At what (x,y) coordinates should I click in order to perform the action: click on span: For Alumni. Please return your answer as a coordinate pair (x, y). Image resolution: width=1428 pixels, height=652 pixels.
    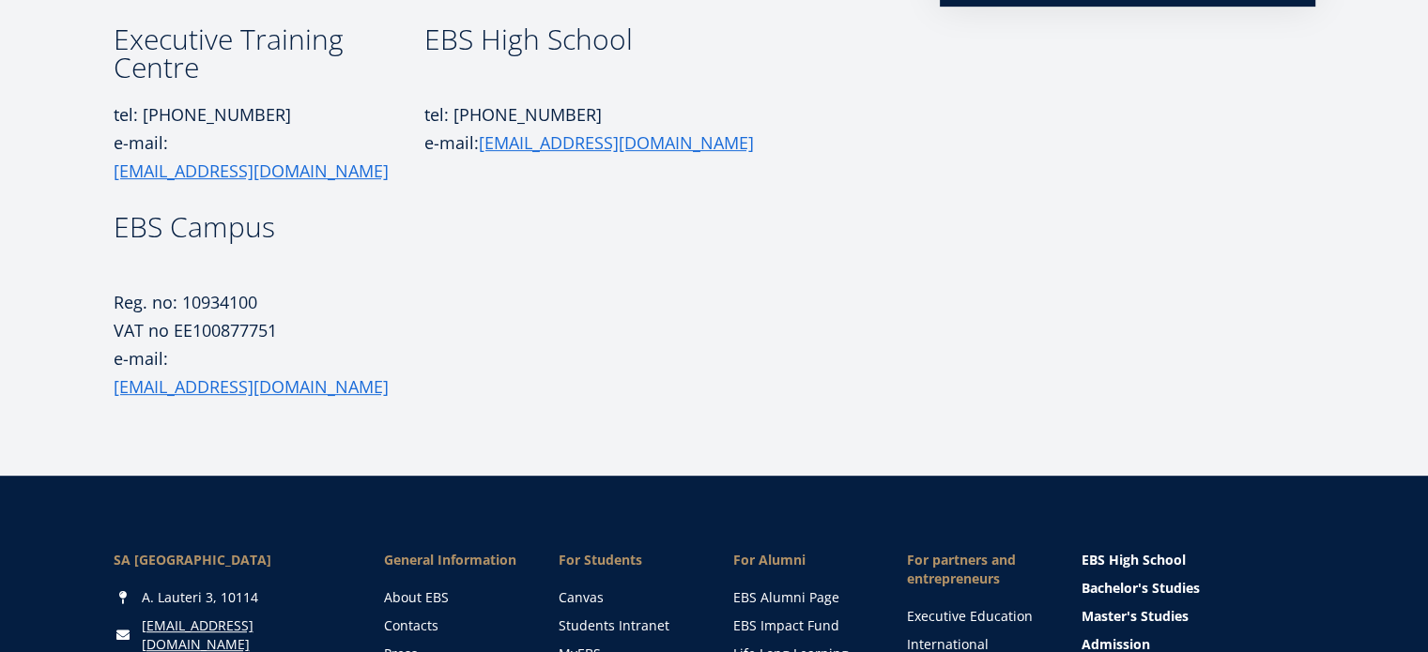
    Looking at the image, I should click on (802, 560).